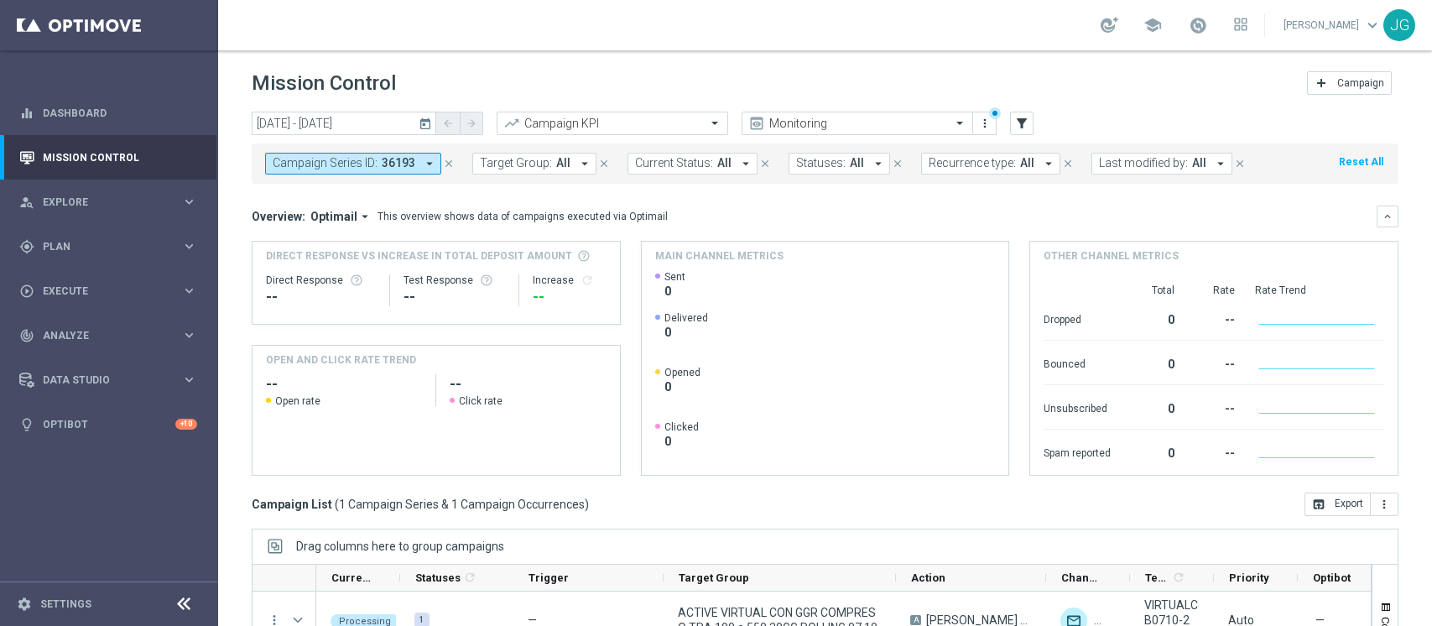  What do you see at coordinates (112, 291) in the screenshot?
I see `span: Execute` at bounding box center [112, 291].